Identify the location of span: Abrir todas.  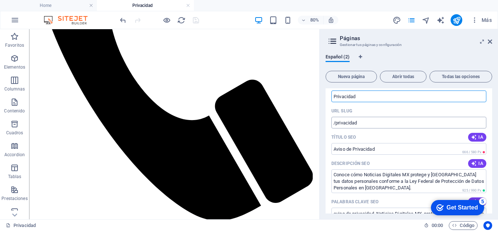
(403, 77).